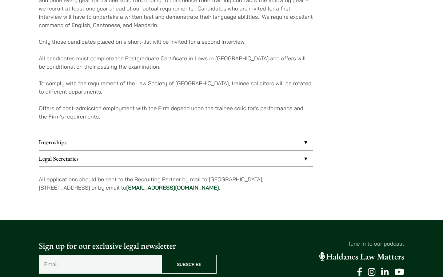  What do you see at coordinates (175, 112) in the screenshot?
I see `p: Offers of post-admission employment with the Firm depend upon the trainee solicitor’s performance...` at bounding box center [175, 112].